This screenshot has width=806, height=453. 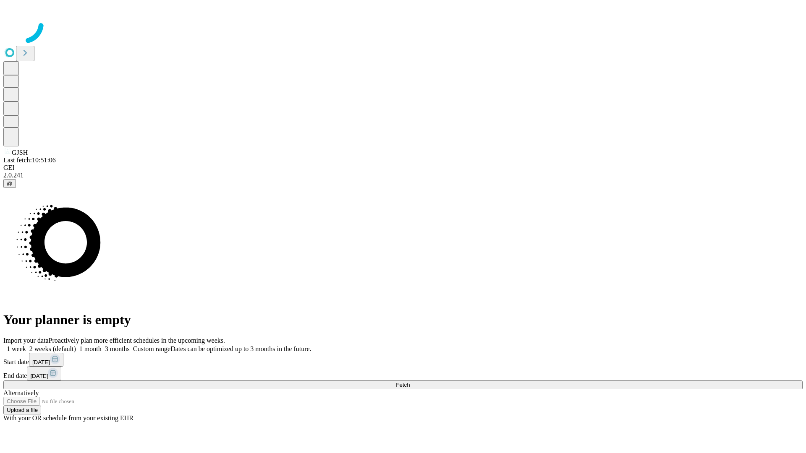 What do you see at coordinates (403, 176) in the screenshot?
I see `div: 2.0.241` at bounding box center [403, 176].